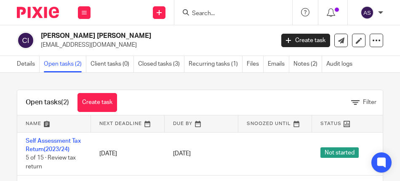  Describe the element at coordinates (269, 123) in the screenshot. I see `span: Snoozed Until` at that location.